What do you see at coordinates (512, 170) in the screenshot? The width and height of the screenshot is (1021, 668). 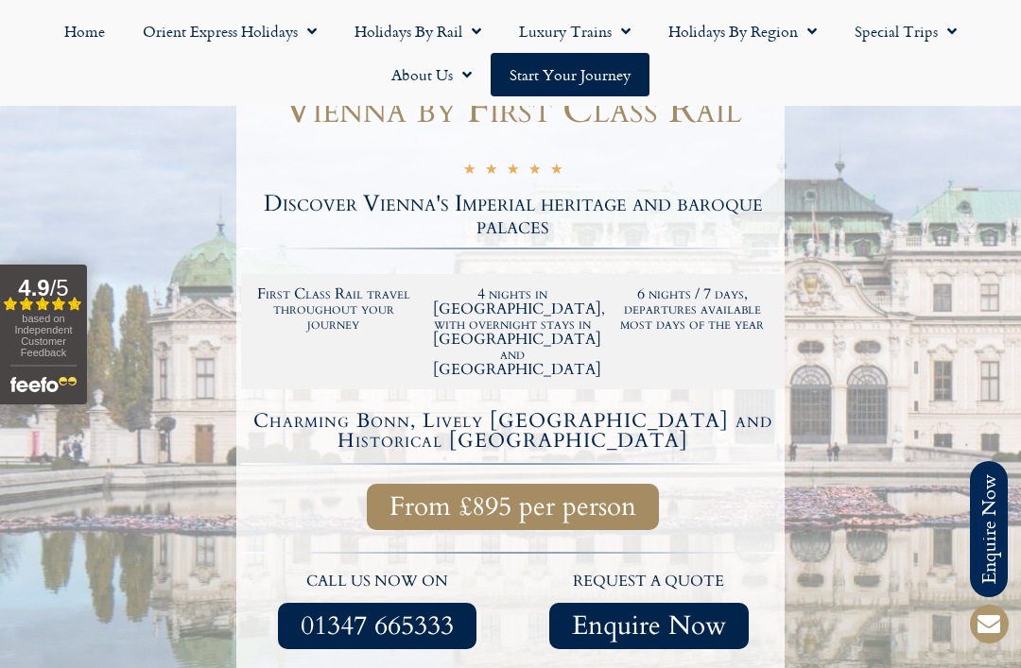 I see `div: 5/5` at bounding box center [512, 170].